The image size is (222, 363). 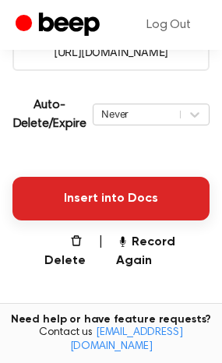 I want to click on span: Contact us, so click(x=111, y=340).